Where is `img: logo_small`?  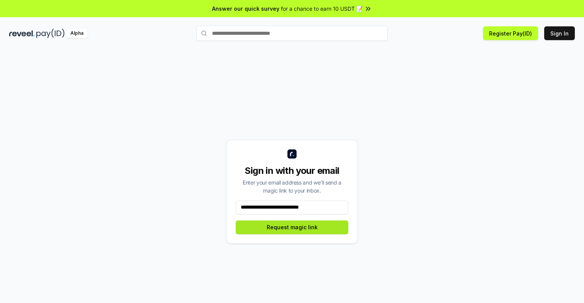 img: logo_small is located at coordinates (292, 154).